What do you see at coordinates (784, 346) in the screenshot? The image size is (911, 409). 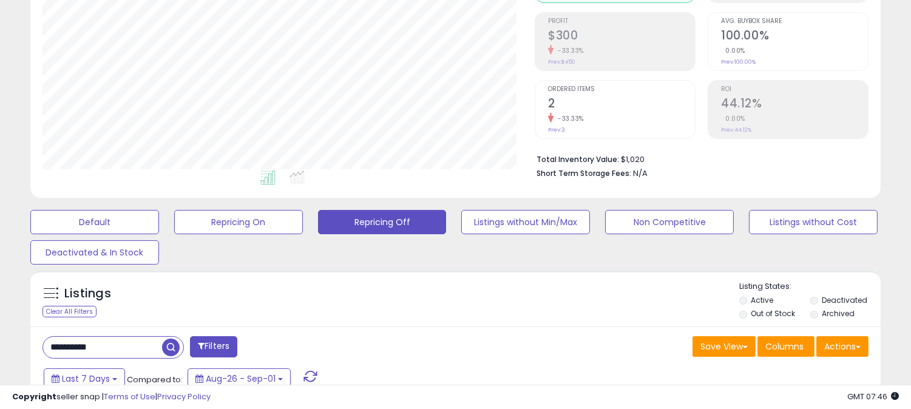 I see `span: Columns` at bounding box center [784, 346].